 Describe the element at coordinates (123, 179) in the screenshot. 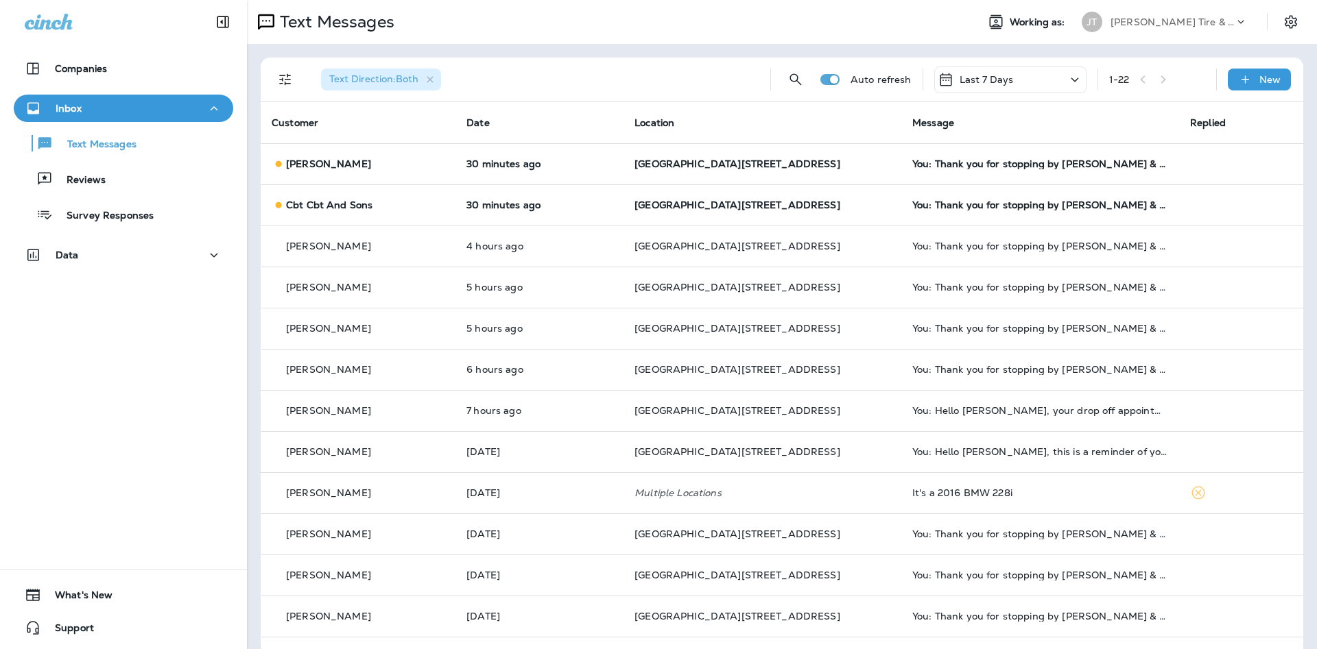

I see `button: Reviews` at that location.